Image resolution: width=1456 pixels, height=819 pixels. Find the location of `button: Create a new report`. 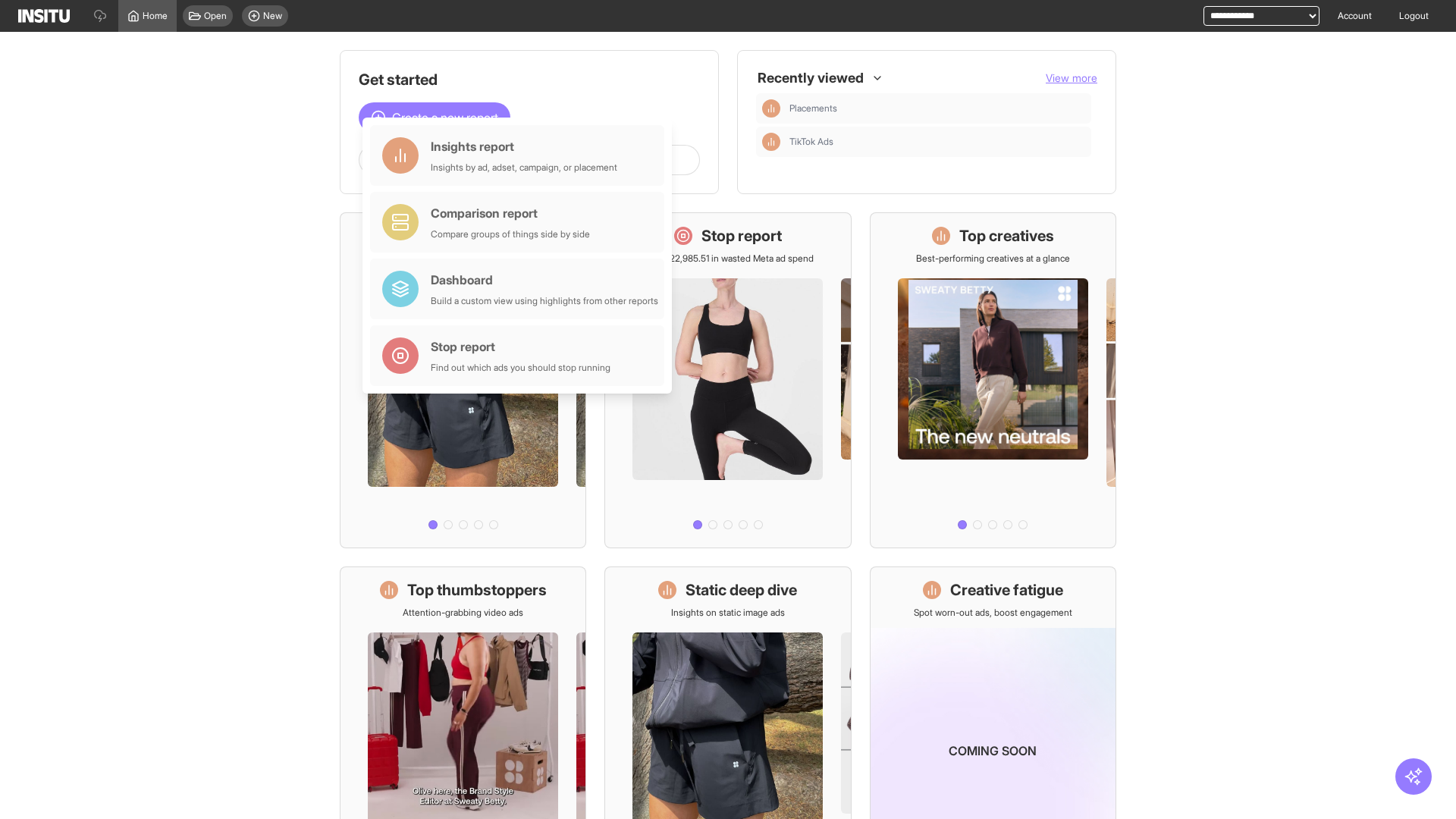

button: Create a new report is located at coordinates (435, 117).